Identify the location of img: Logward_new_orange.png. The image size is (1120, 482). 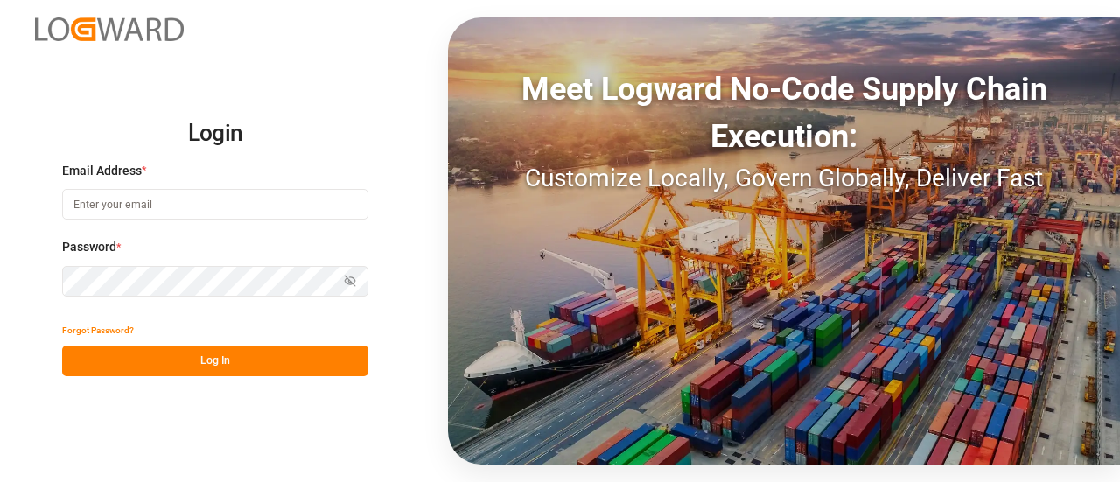
(109, 29).